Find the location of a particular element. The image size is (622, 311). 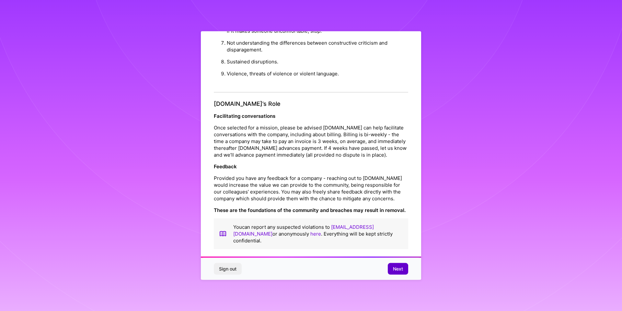

span: Sign out is located at coordinates (228, 269).